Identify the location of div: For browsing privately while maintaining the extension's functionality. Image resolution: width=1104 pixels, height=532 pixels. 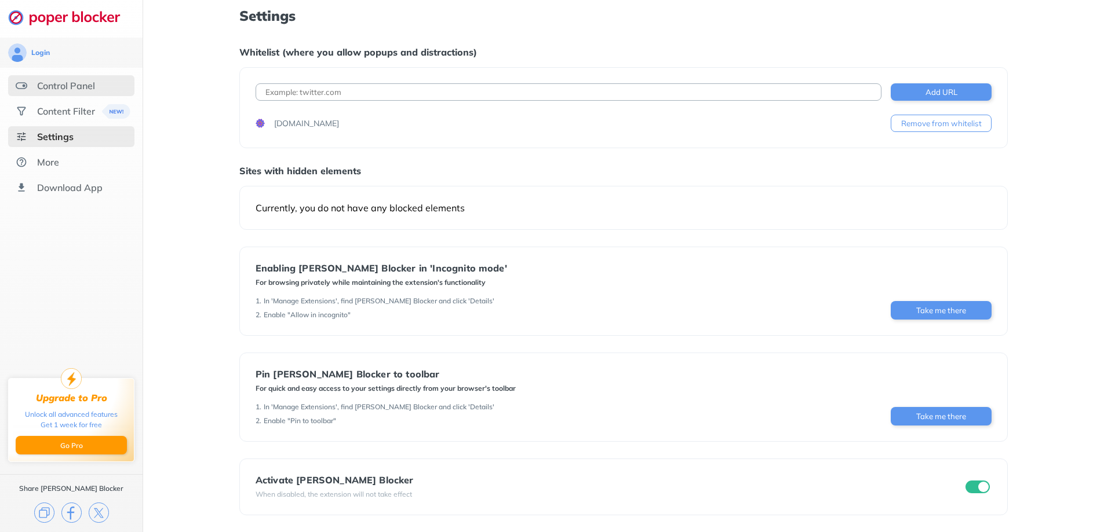
(381, 283).